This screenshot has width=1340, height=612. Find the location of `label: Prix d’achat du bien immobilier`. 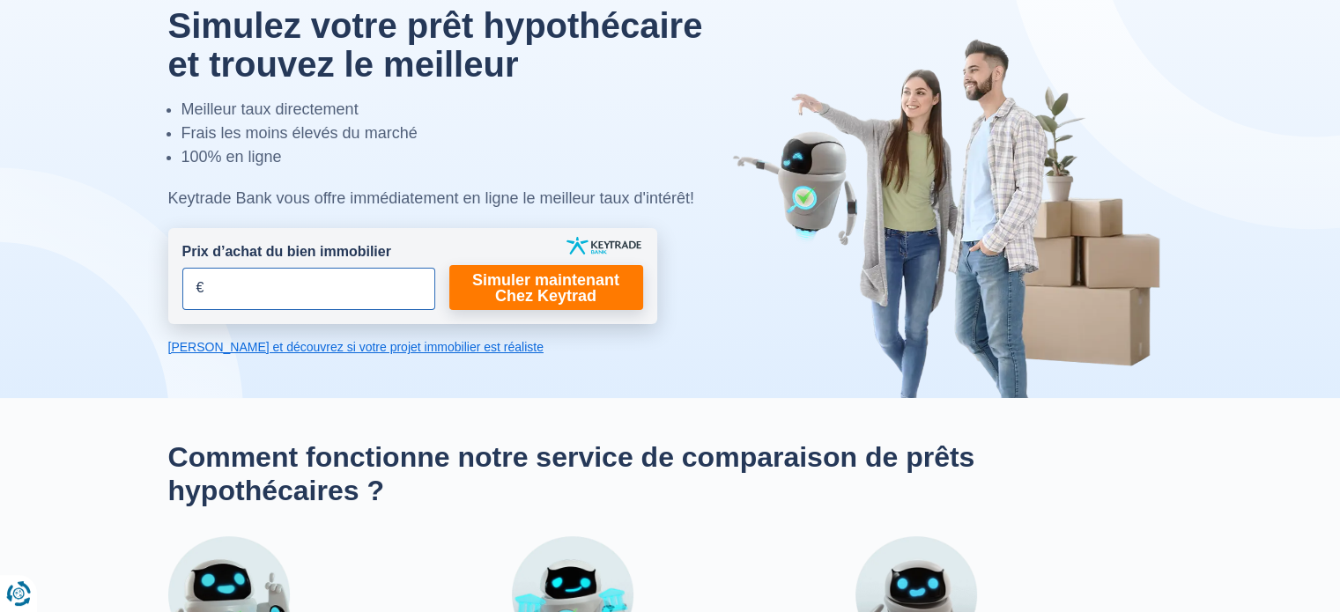

label: Prix d’achat du bien immobilier is located at coordinates (286, 252).